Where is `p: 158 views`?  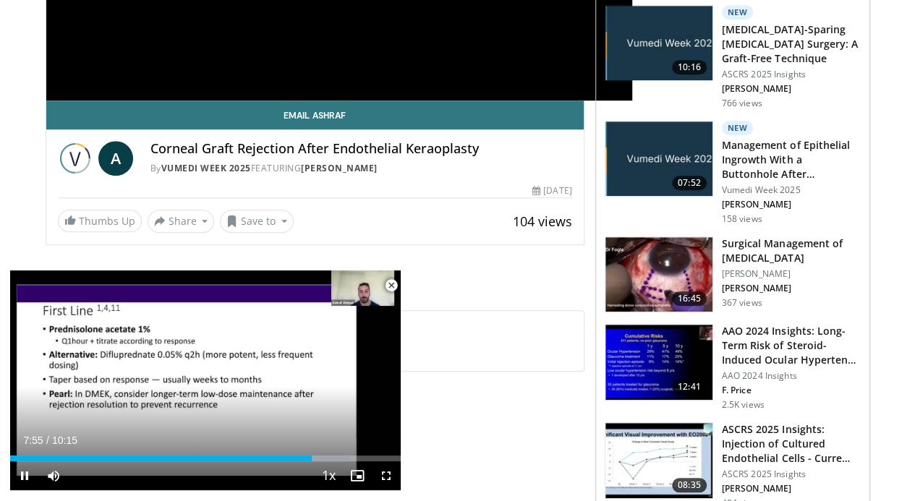
p: 158 views is located at coordinates (742, 219).